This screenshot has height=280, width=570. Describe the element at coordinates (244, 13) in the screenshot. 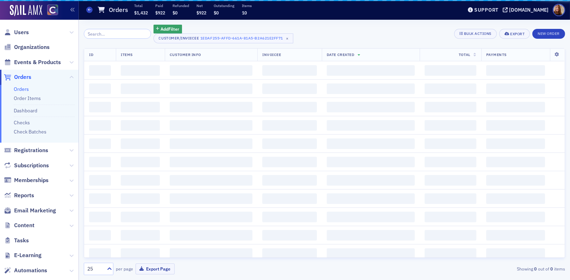

I see `span: 10` at that location.